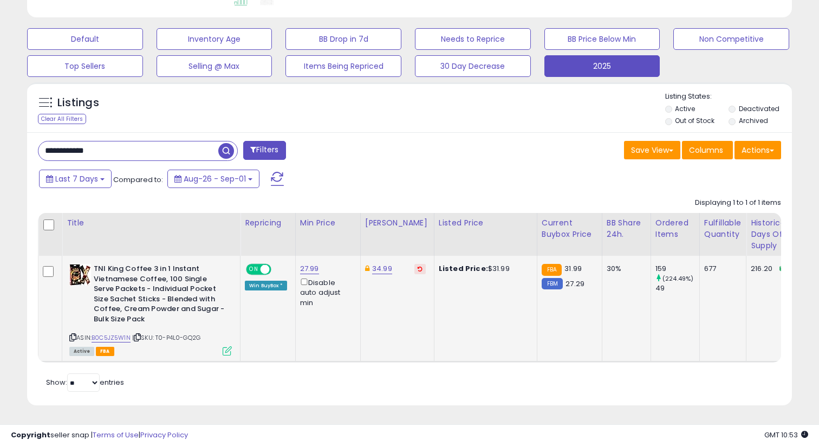 Image resolution: width=819 pixels, height=446 pixels. Describe the element at coordinates (85, 66) in the screenshot. I see `button: Top Sellers` at that location.